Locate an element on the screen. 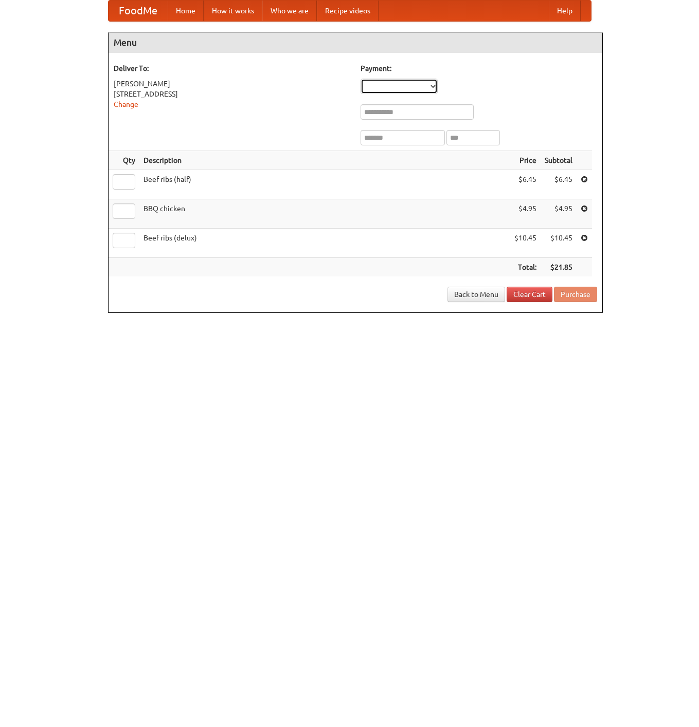 This screenshot has width=699, height=727. td: BBQ chicken is located at coordinates (324, 214).